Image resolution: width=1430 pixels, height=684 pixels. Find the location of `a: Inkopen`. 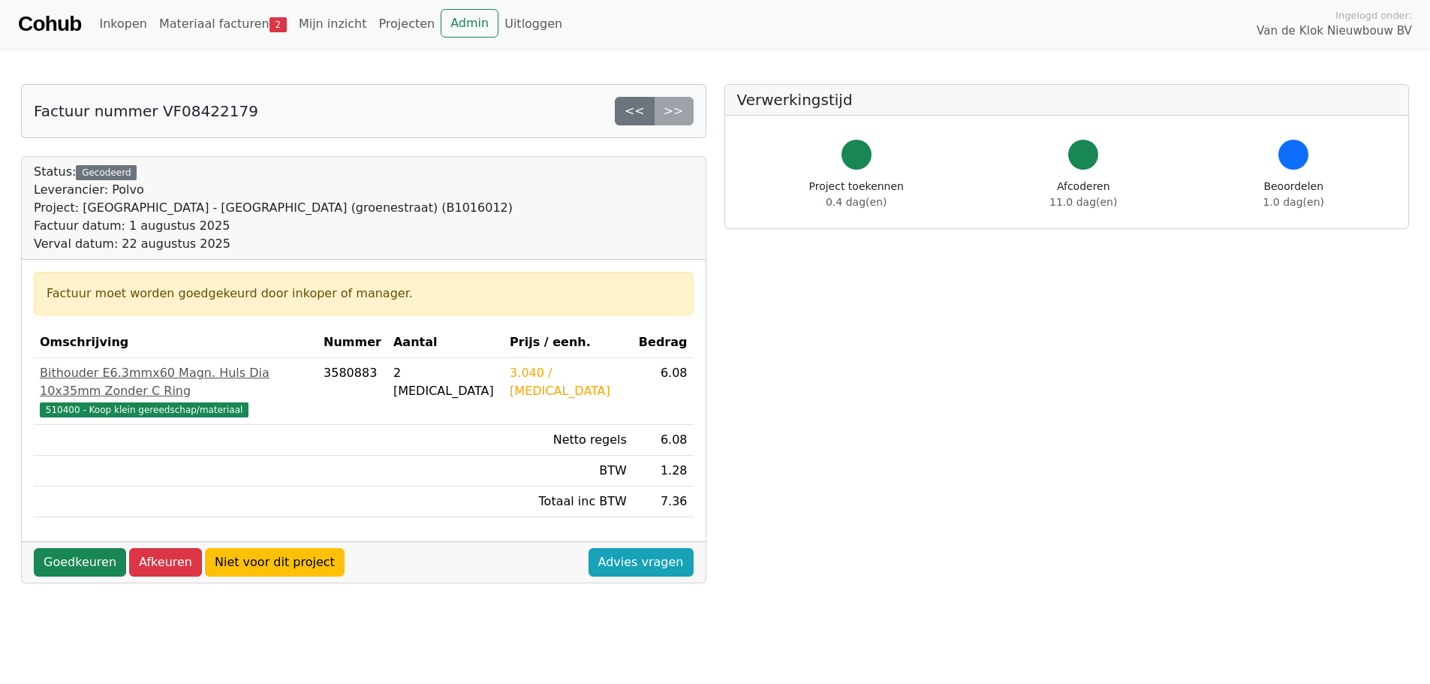

a: Inkopen is located at coordinates (122, 24).